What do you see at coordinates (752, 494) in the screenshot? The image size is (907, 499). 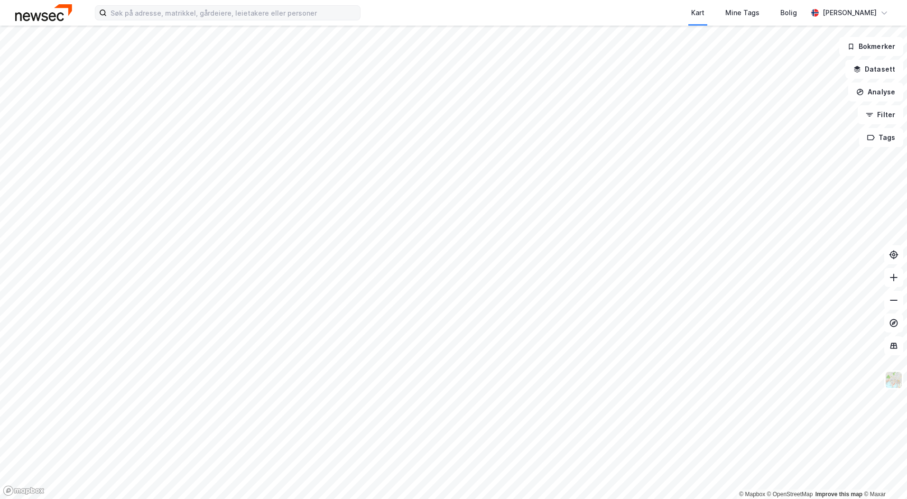 I see `a: Mapbox` at bounding box center [752, 494].